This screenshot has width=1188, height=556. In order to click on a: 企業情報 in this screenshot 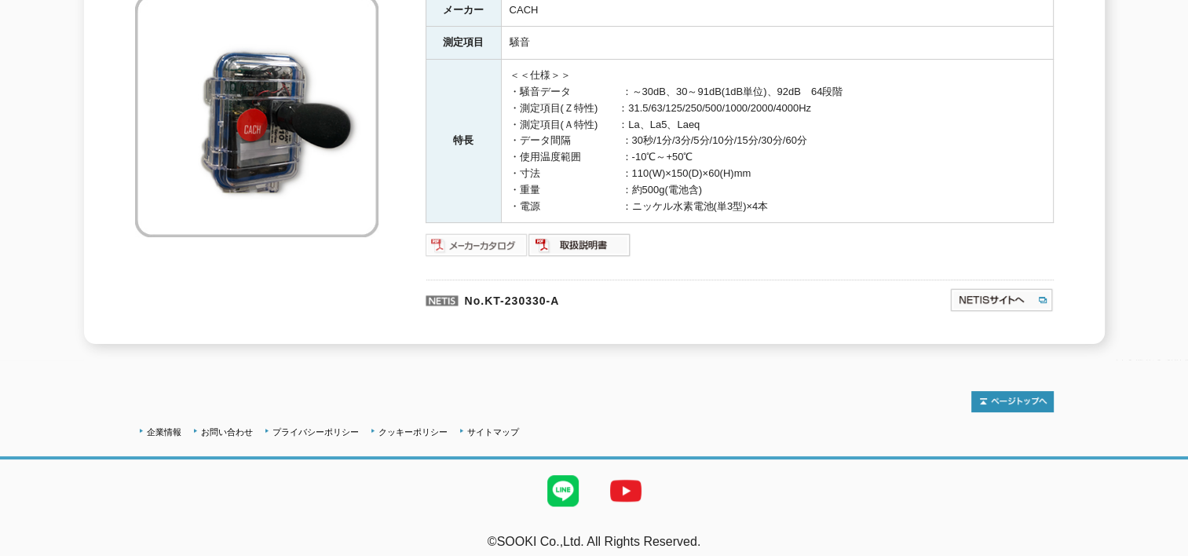, I will do `click(164, 432)`.